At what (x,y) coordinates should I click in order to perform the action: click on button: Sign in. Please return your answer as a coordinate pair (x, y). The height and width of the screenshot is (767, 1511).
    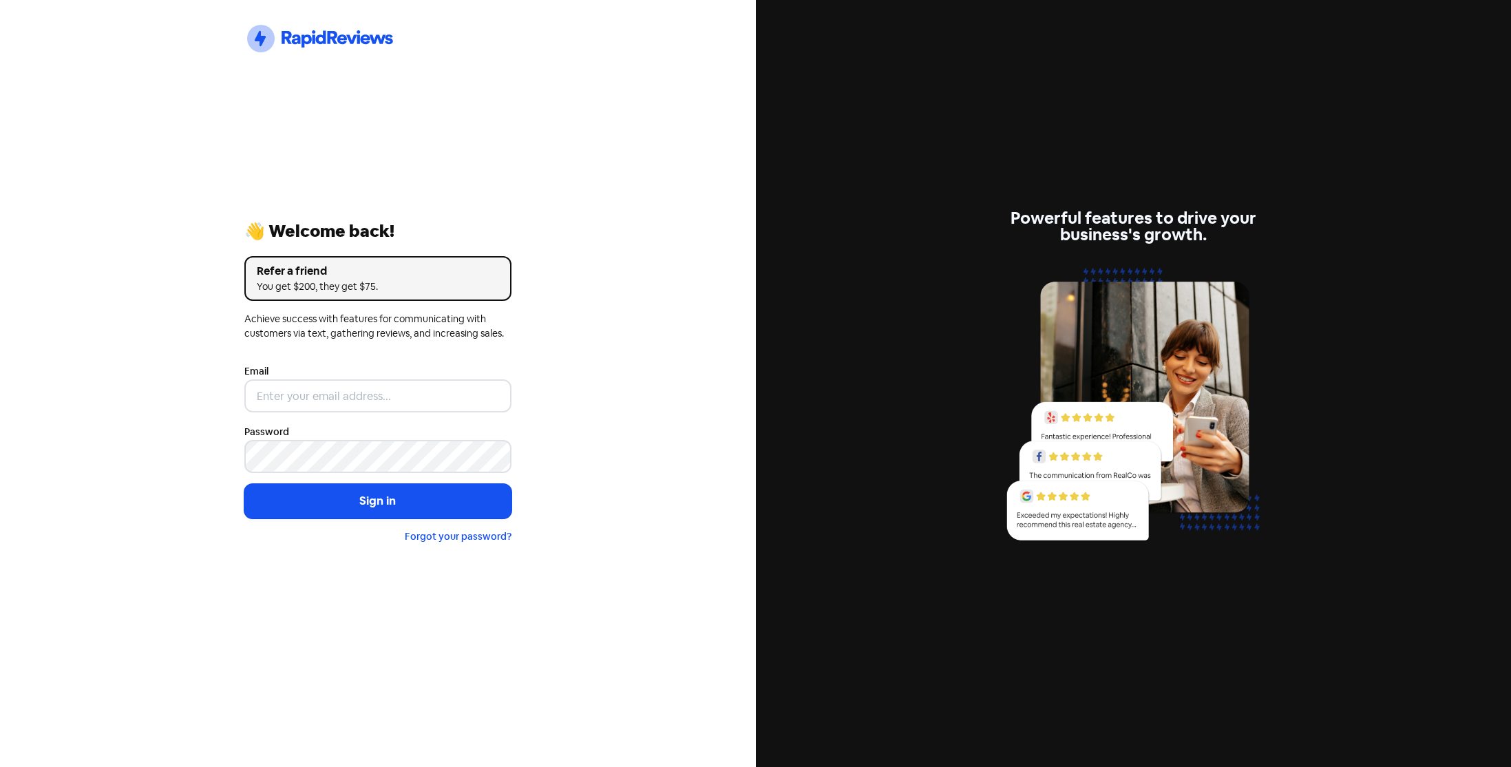
    Looking at the image, I should click on (378, 501).